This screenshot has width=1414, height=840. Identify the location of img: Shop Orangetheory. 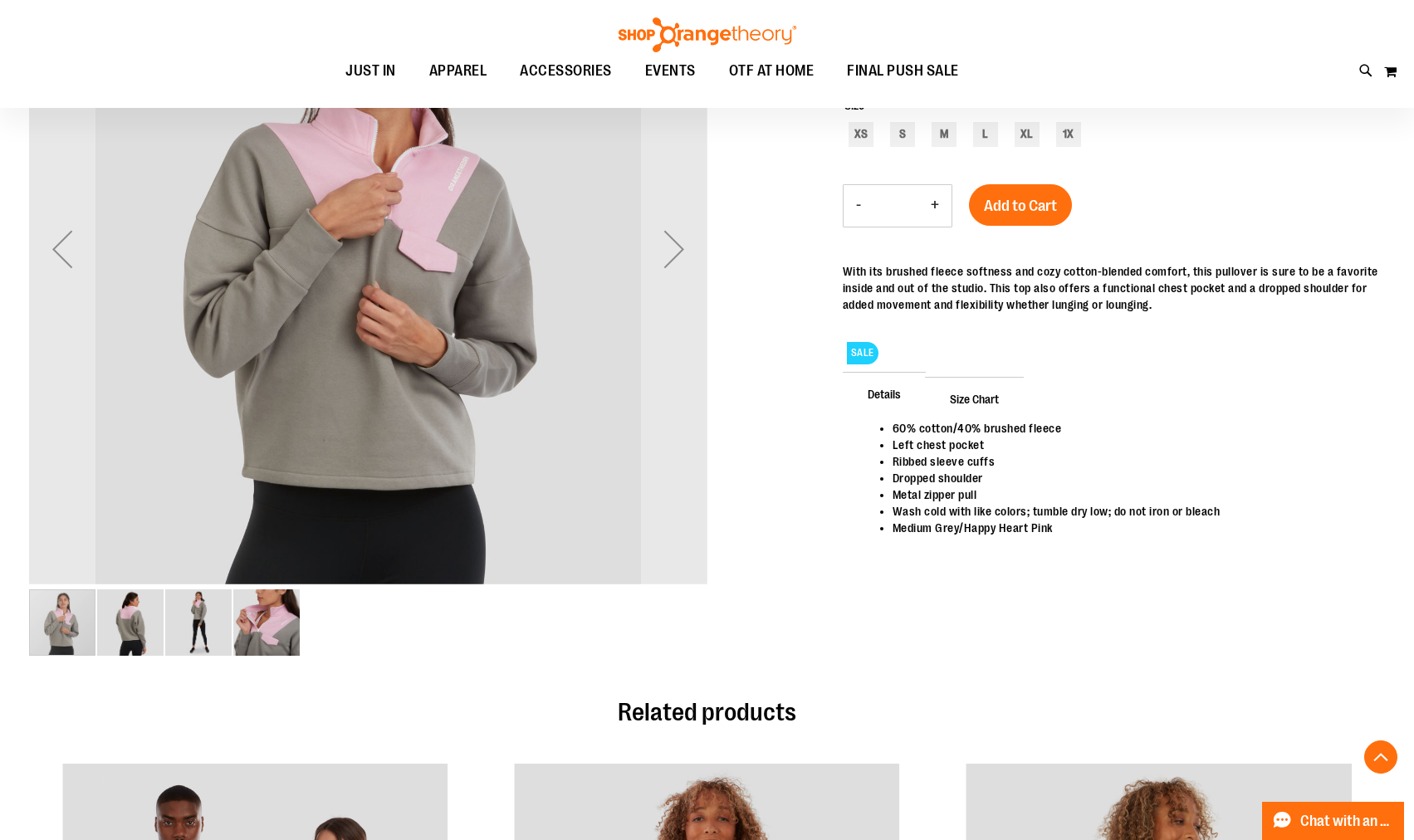
(707, 35).